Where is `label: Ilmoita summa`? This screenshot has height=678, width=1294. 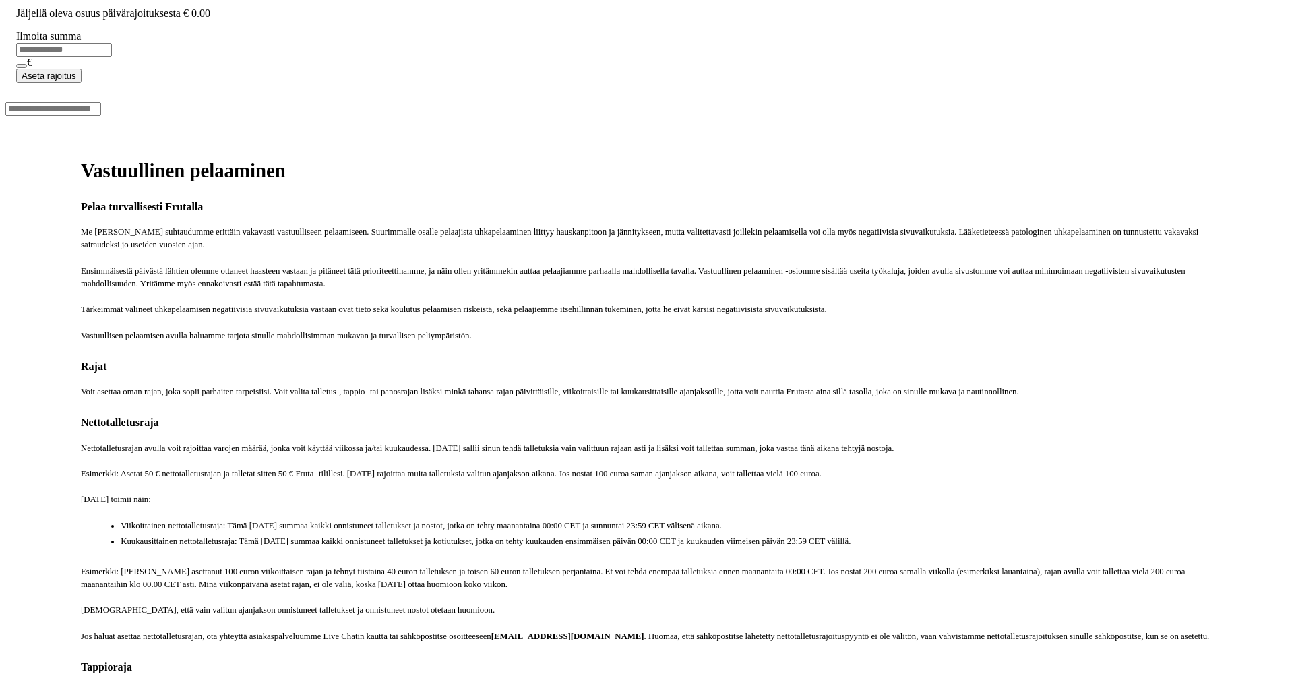
label: Ilmoita summa is located at coordinates (49, 36).